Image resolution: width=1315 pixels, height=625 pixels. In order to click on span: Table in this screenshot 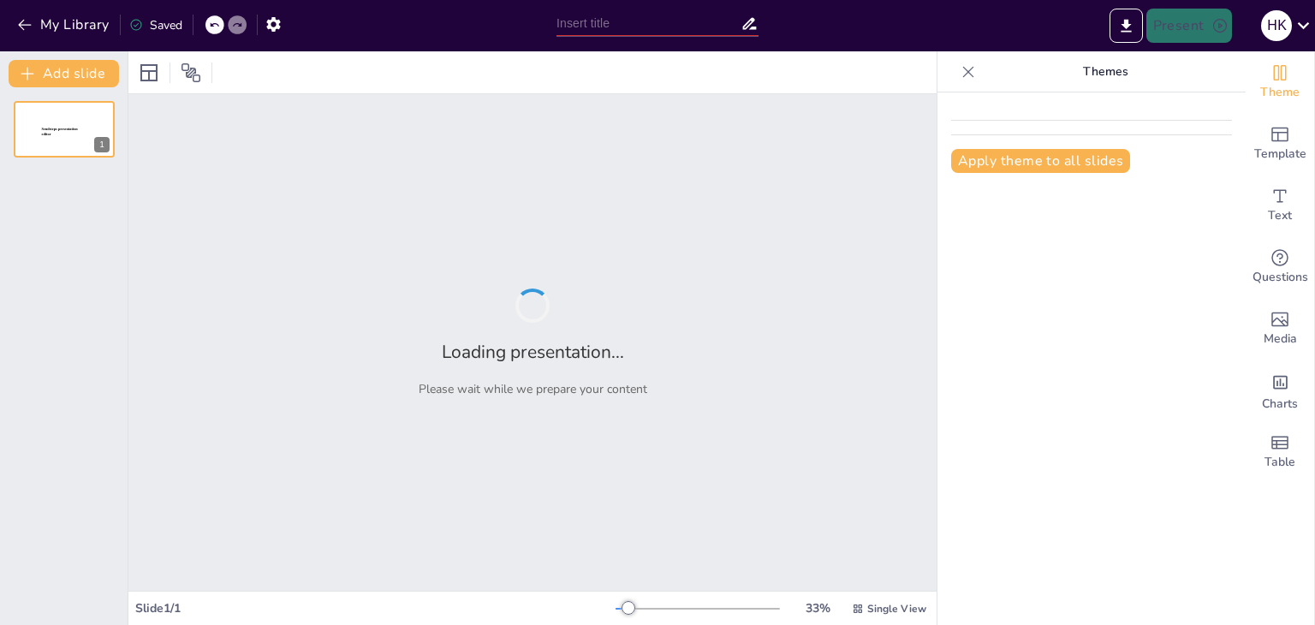, I will do `click(1280, 462)`.